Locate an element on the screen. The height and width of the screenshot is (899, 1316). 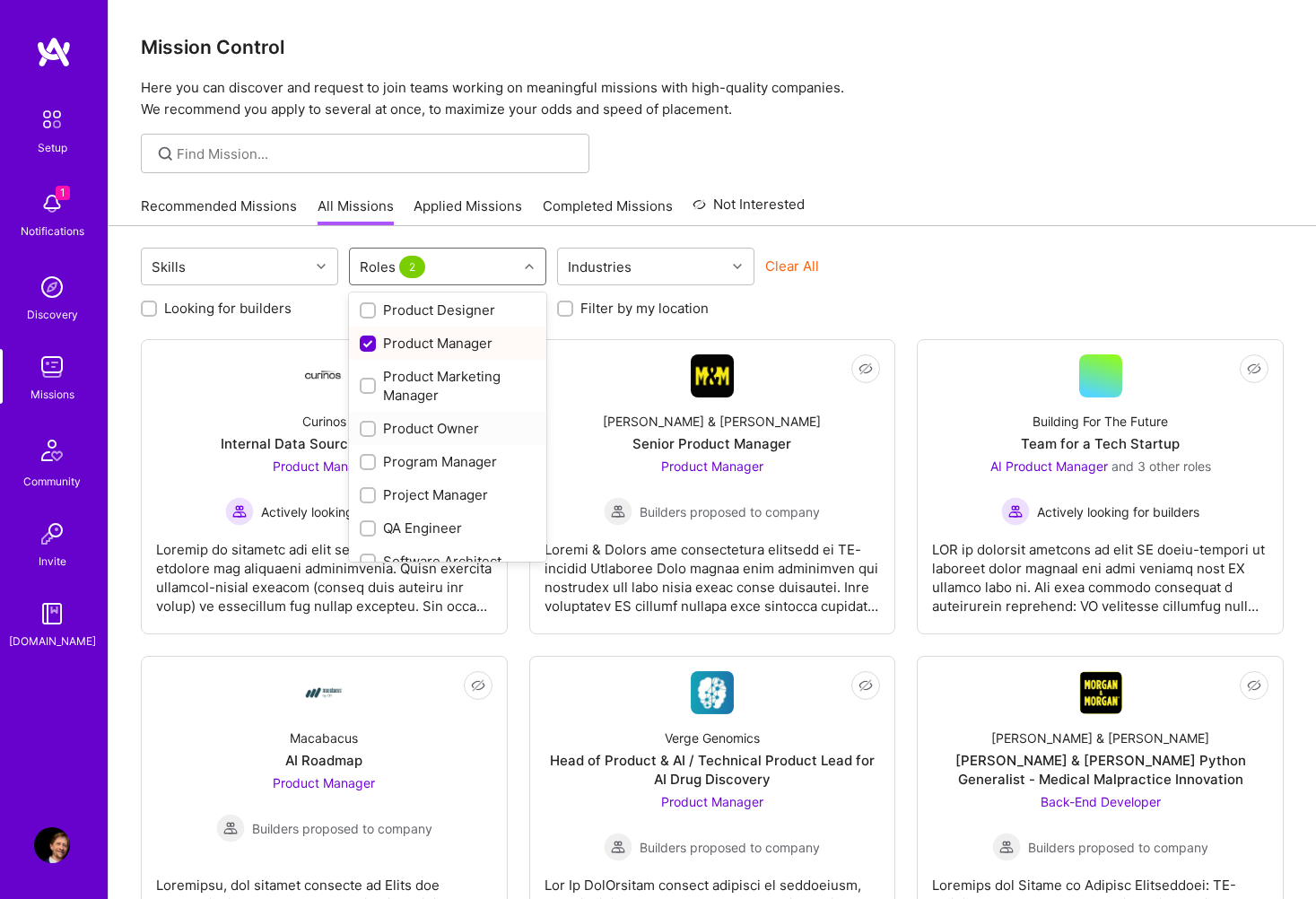
div: Product Owner is located at coordinates (448, 428).